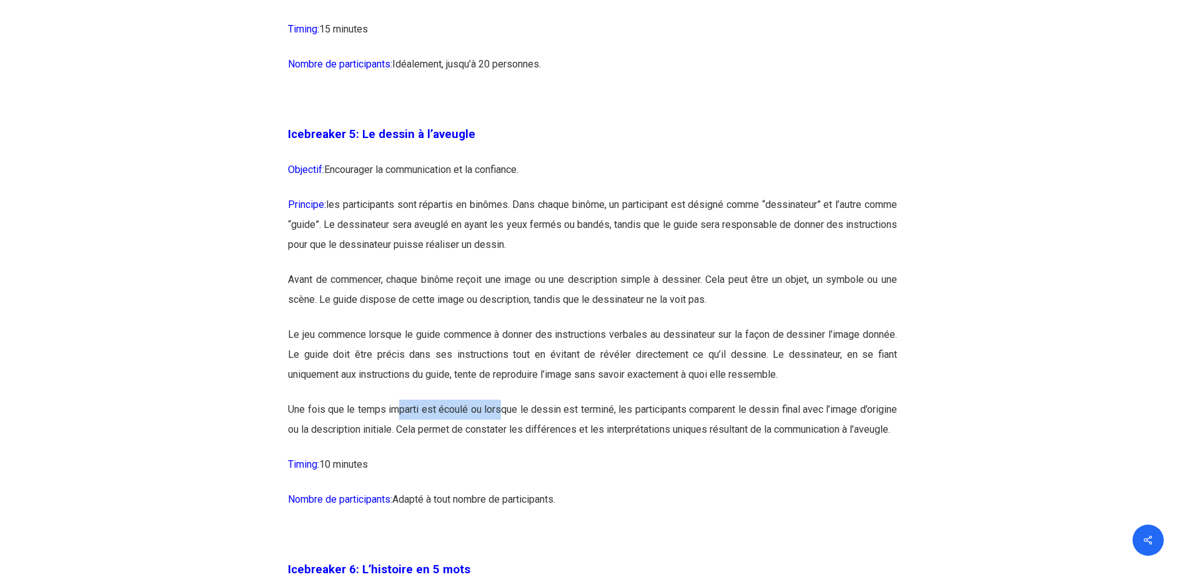 The width and height of the screenshot is (1185, 577). Describe the element at coordinates (592, 507) in the screenshot. I see `p: Adapté à tout nombre de participants.` at that location.